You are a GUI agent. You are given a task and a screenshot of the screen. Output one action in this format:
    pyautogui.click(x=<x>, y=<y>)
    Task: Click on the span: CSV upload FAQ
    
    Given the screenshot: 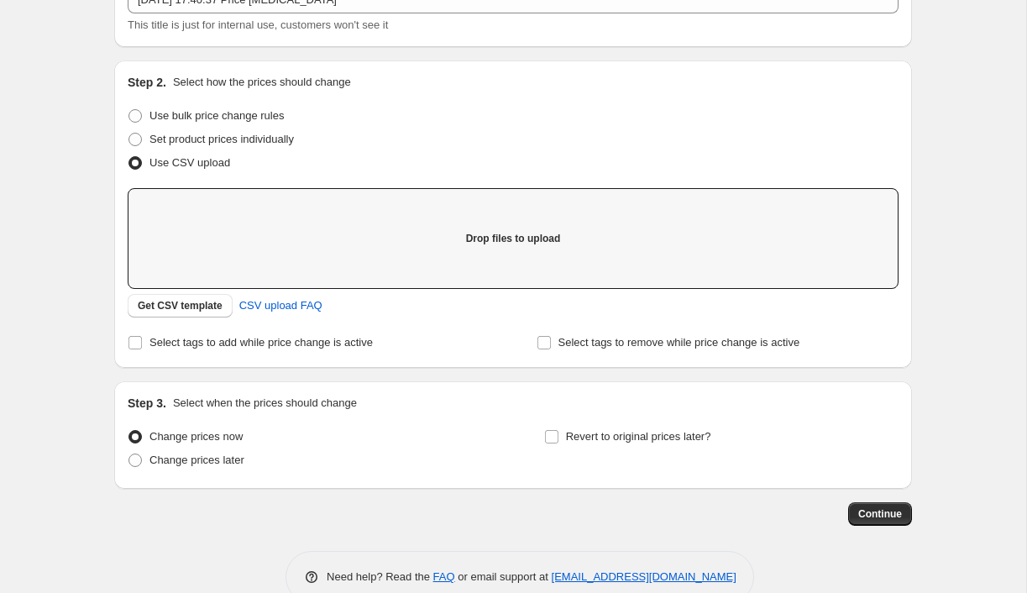 What is the action you would take?
    pyautogui.click(x=280, y=306)
    